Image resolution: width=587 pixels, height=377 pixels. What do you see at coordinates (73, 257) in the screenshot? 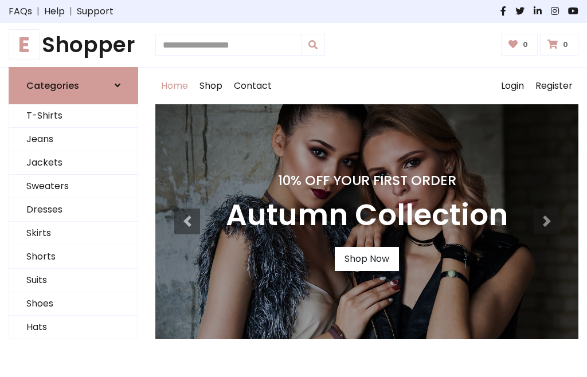
I see `a: Shorts` at bounding box center [73, 257].